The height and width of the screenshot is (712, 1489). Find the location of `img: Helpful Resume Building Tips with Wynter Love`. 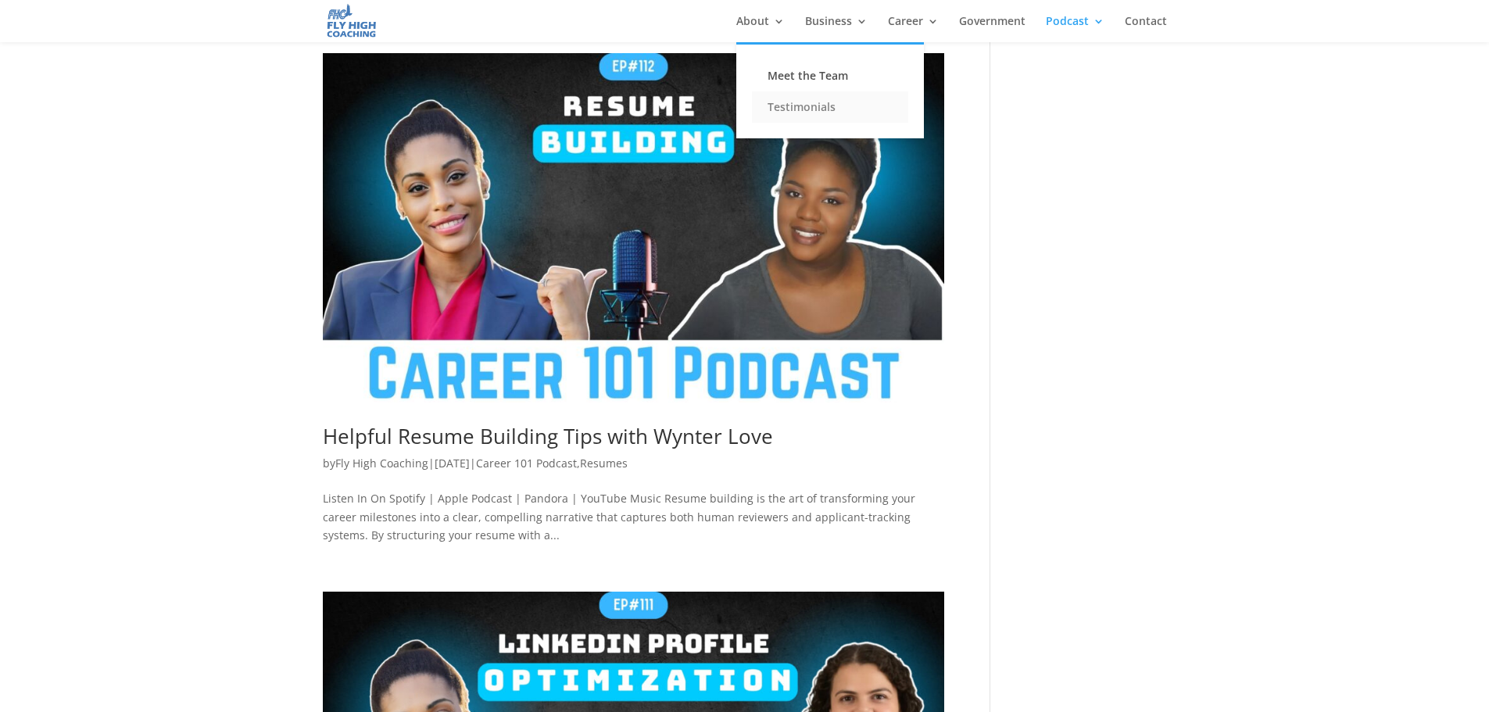

img: Helpful Resume Building Tips with Wynter Love is located at coordinates (633, 228).